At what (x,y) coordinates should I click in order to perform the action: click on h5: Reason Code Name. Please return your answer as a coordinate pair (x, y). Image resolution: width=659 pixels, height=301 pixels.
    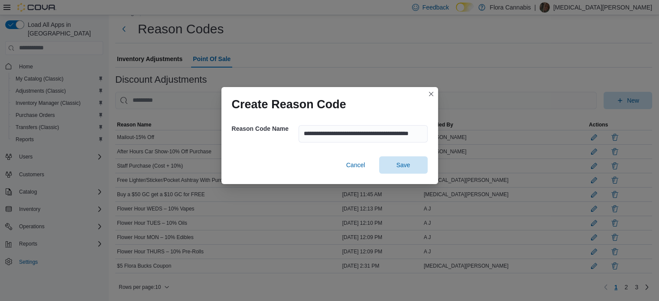
    Looking at the image, I should click on (264, 129).